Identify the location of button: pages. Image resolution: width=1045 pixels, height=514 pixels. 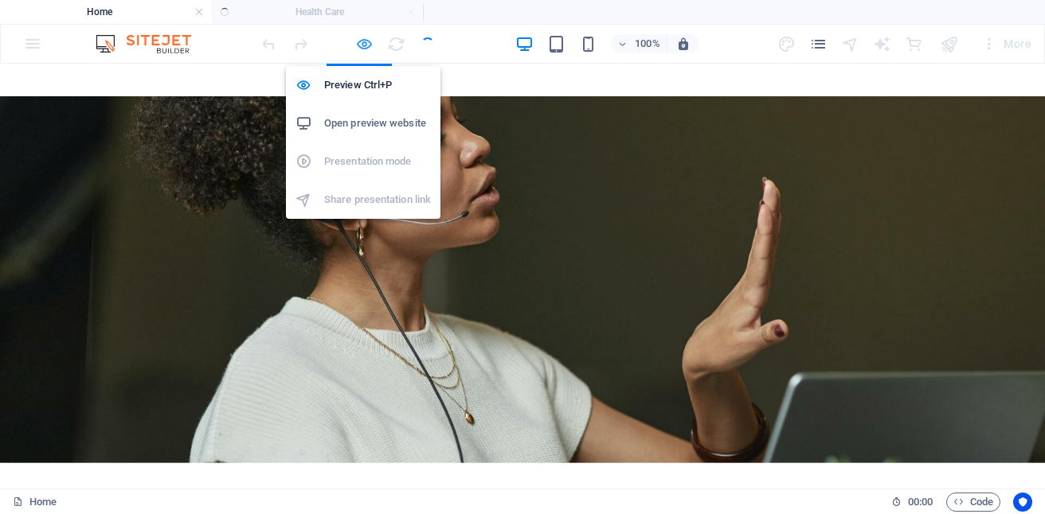
(819, 44).